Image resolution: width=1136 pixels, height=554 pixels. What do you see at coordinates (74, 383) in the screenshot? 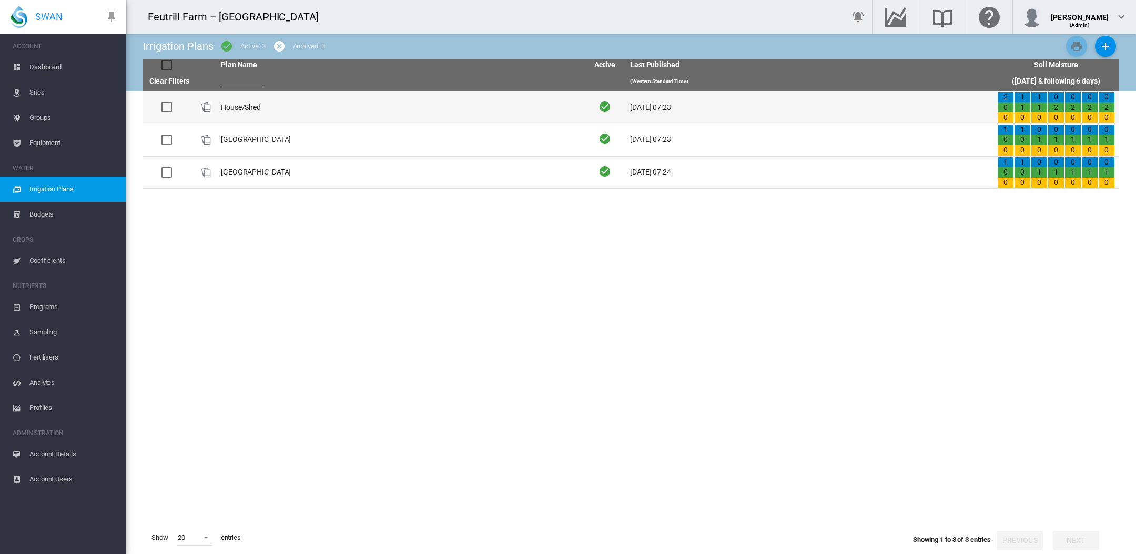
I see `span: Analytes` at bounding box center [74, 383].